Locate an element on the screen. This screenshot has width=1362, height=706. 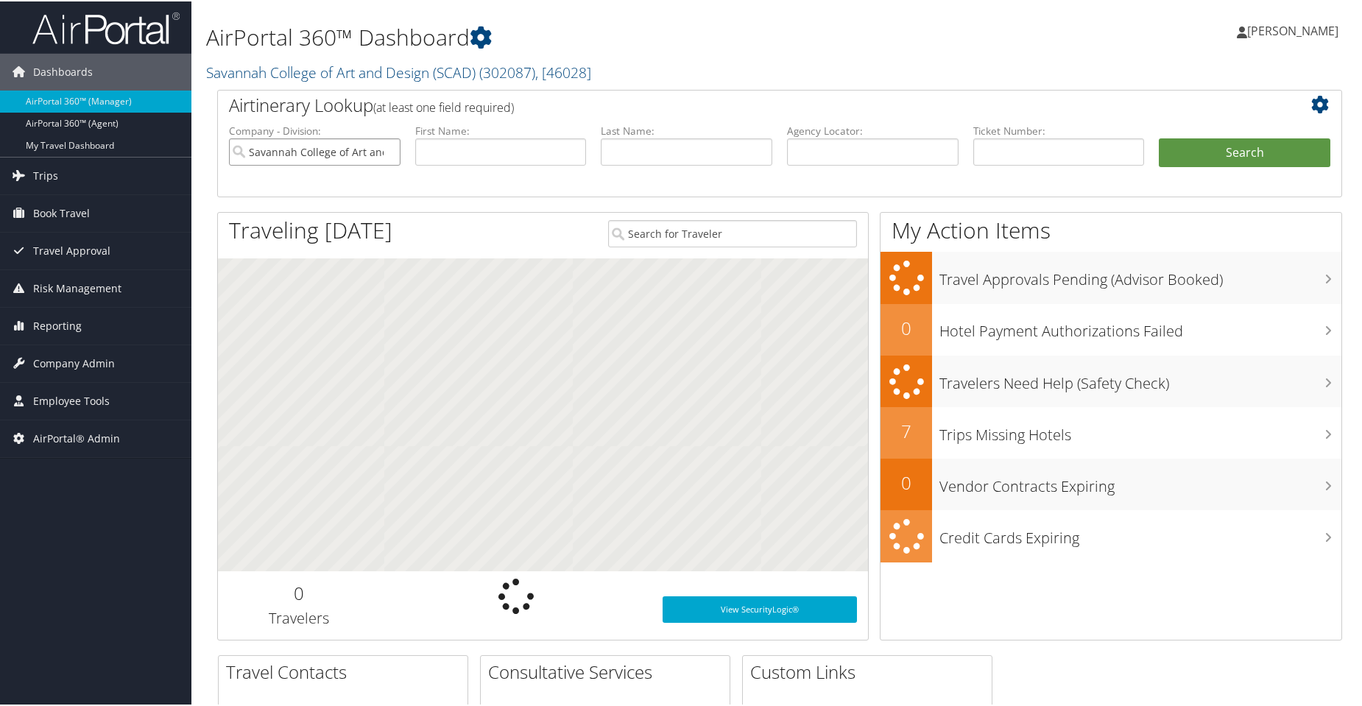
h3: Trips Missing Hotels is located at coordinates (1140, 430).